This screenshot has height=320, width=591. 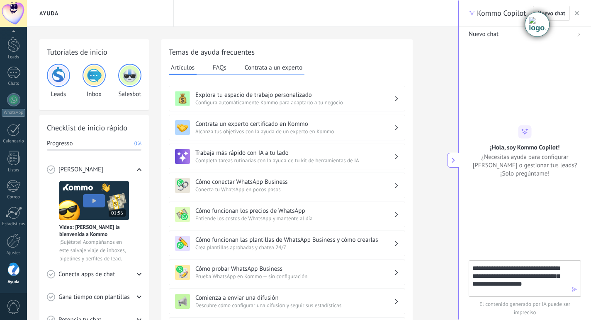 What do you see at coordinates (294, 131) in the screenshot?
I see `span: Alcanza tus objetivos con la ayuda de un experto en Kommo` at bounding box center [294, 131].